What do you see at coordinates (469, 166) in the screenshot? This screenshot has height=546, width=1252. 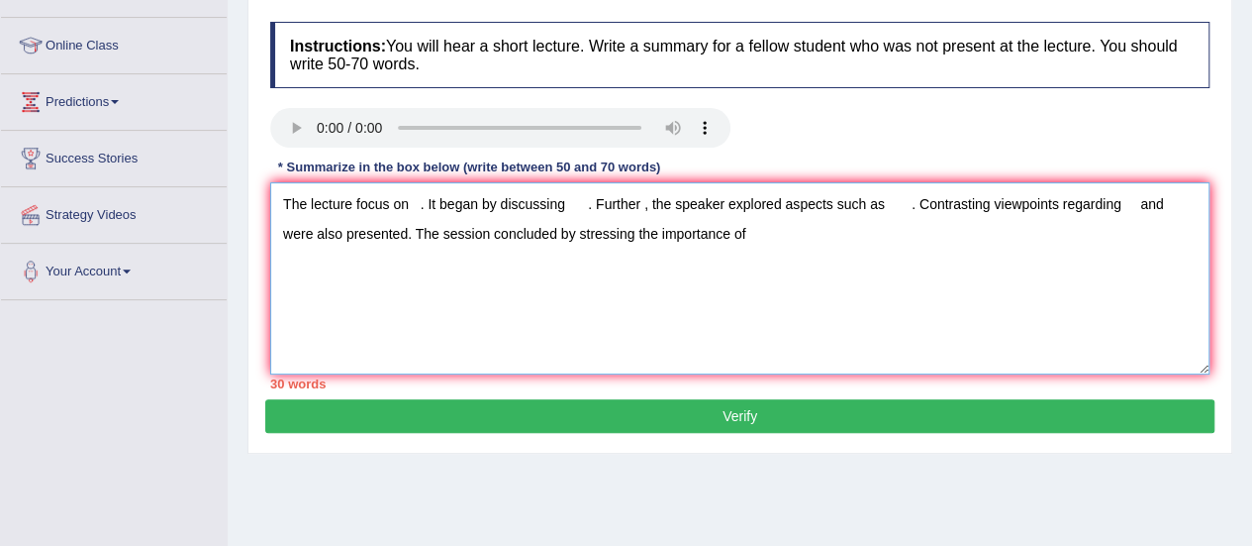 I see `div: * Summarize in the box below (write between 50 and 70 words)` at bounding box center [469, 166].